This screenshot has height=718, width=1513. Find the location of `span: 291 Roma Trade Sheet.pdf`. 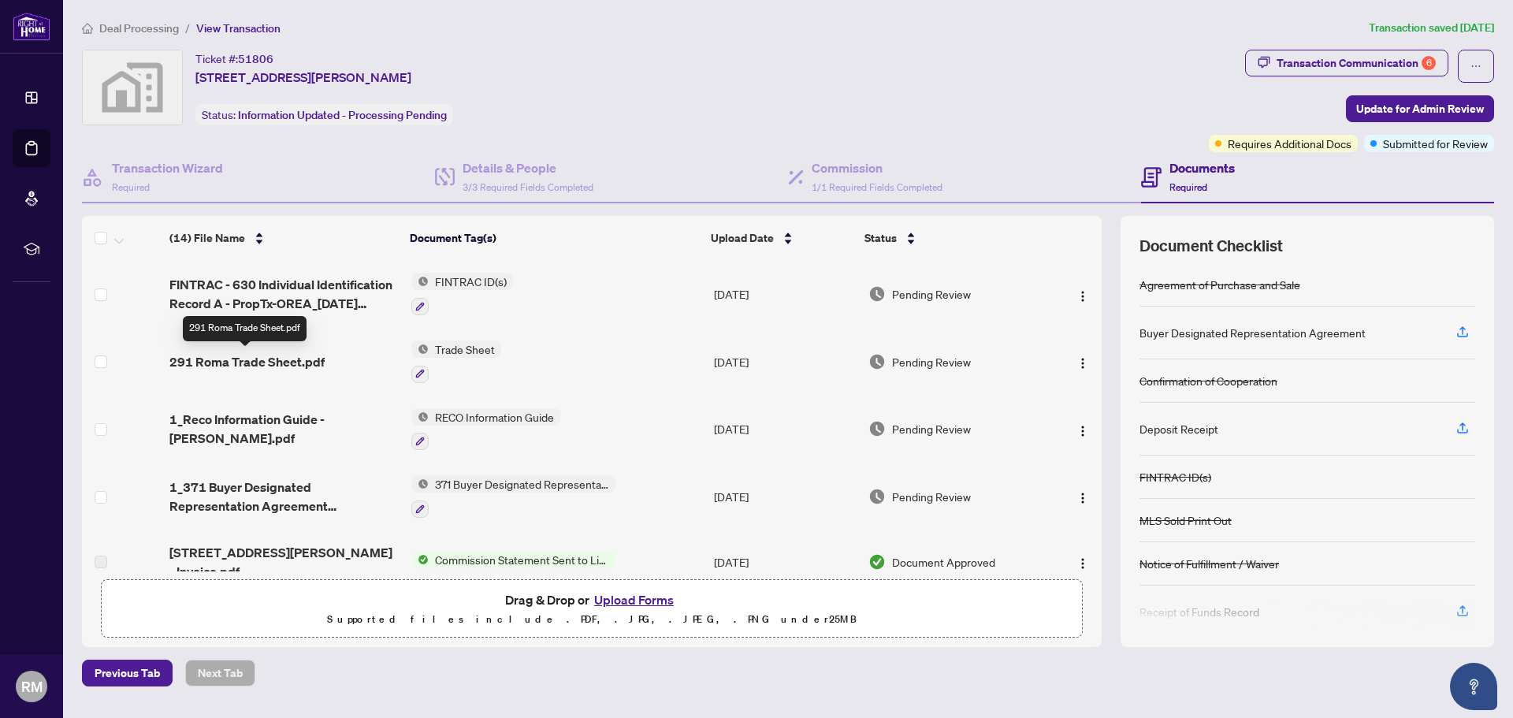

span: 291 Roma Trade Sheet.pdf is located at coordinates (247, 362).